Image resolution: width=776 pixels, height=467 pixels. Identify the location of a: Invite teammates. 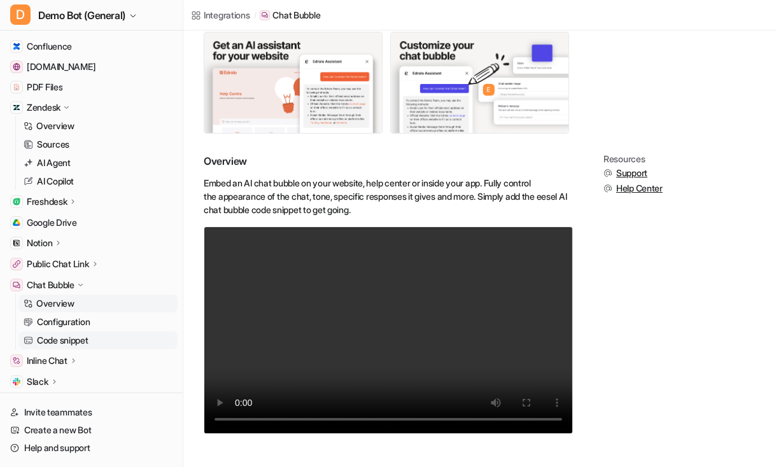
(91, 413).